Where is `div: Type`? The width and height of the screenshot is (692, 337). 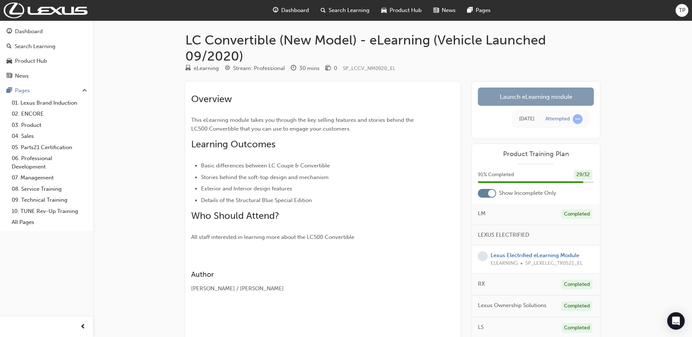
div: Type is located at coordinates (202, 68).